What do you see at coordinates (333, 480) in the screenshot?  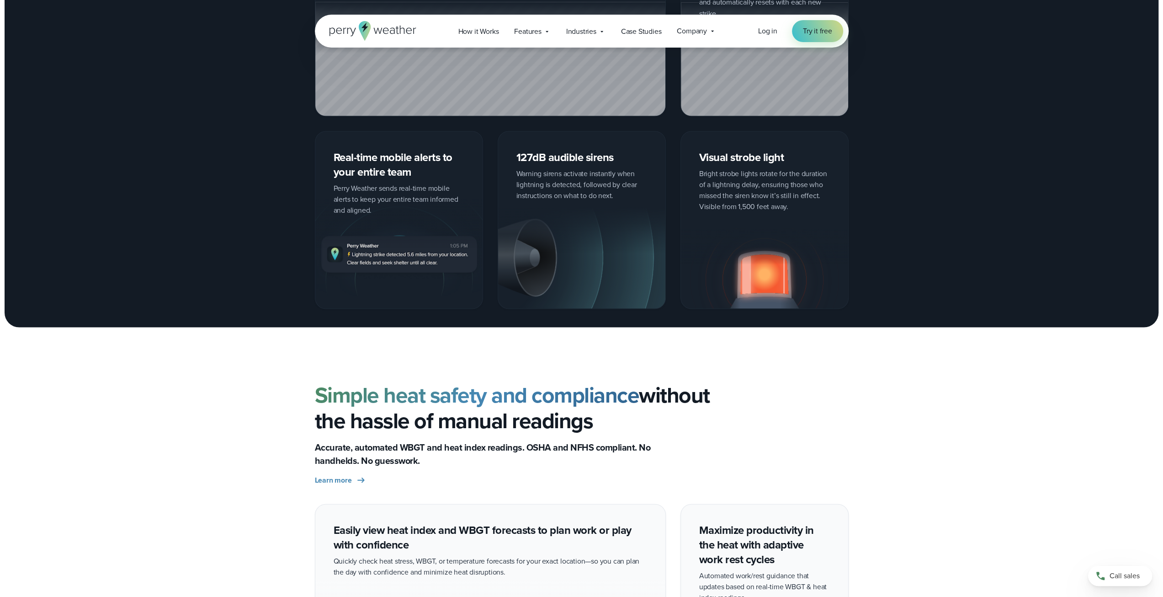 I see `span: Learn more` at bounding box center [333, 480].